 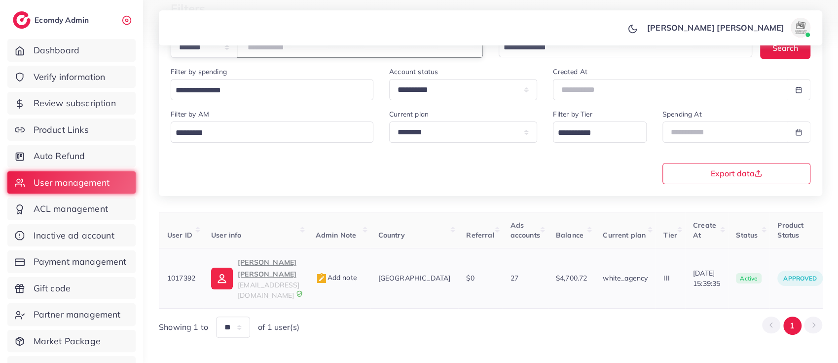 I want to click on h2: Ecomdy Admin, so click(x=63, y=20).